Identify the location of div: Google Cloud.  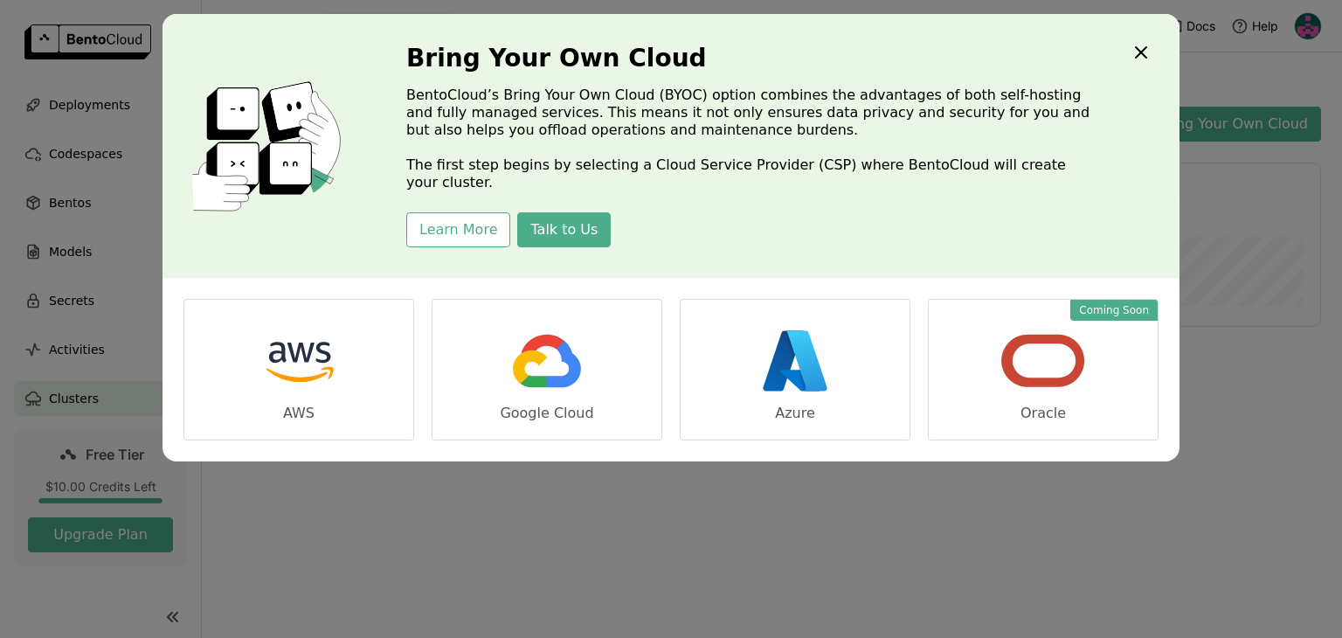
(546, 413).